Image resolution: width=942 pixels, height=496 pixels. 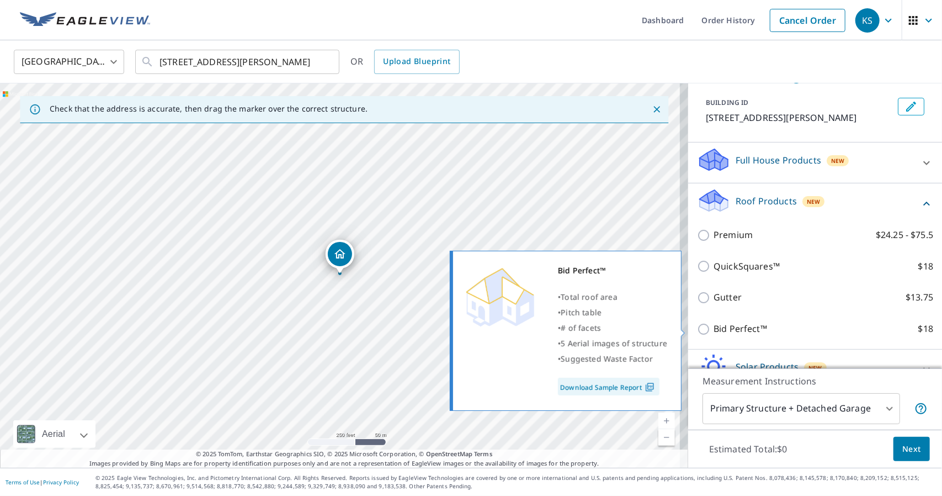 I want to click on a: Upload Blueprint, so click(x=417, y=62).